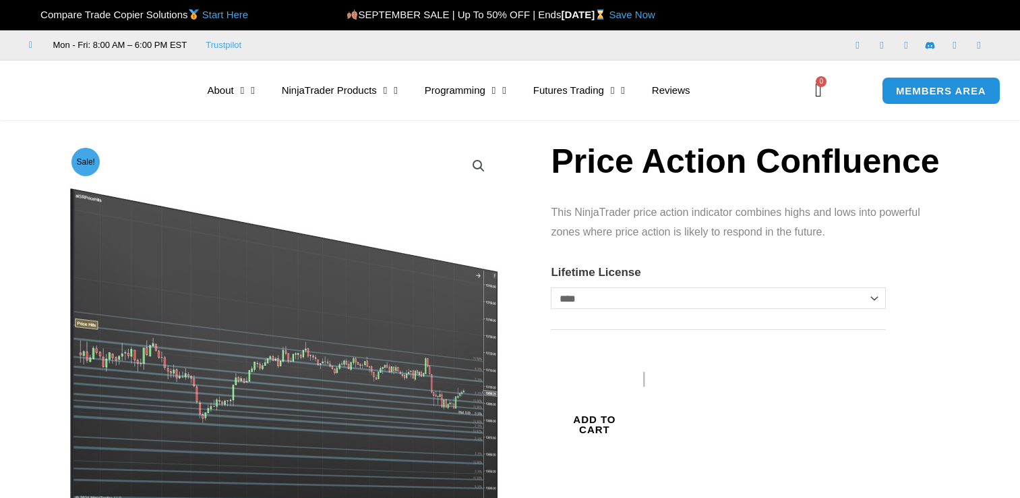  What do you see at coordinates (941, 90) in the screenshot?
I see `span: MEMBERS AREA` at bounding box center [941, 90].